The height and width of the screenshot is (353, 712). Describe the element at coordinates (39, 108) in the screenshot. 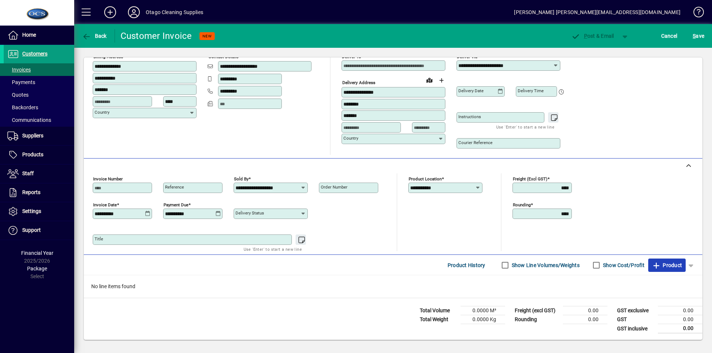

I see `a: Backorders` at that location.